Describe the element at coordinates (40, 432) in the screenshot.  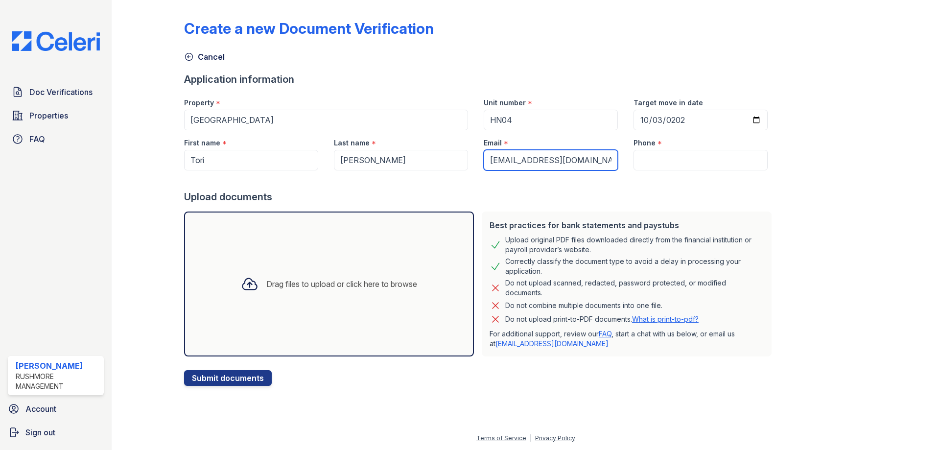
I see `span: Sign out` at that location.